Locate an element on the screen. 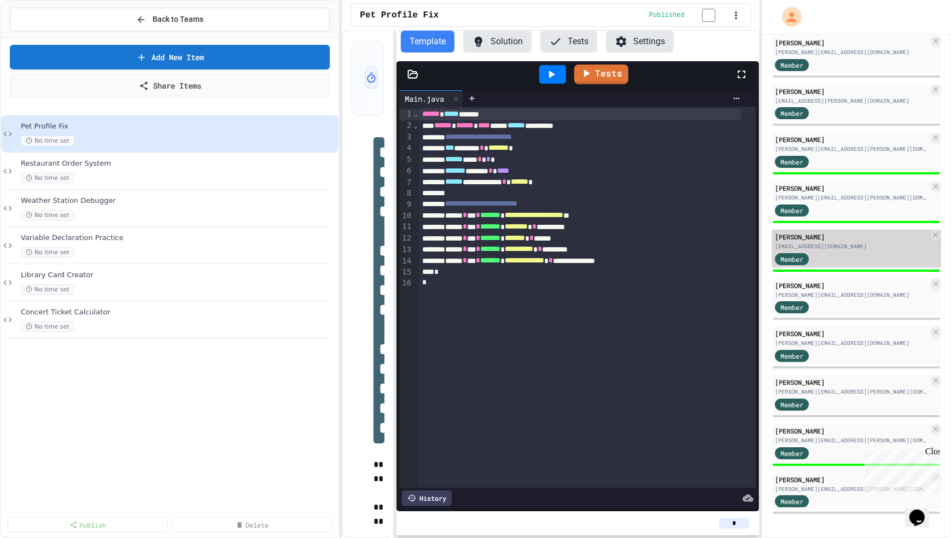 The height and width of the screenshot is (538, 951). div: 14 is located at coordinates (406, 261).